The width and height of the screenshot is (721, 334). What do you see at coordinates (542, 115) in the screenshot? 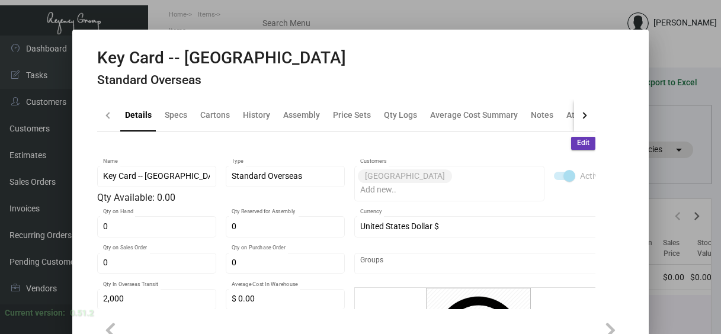
I see `div: Notes` at bounding box center [542, 115].